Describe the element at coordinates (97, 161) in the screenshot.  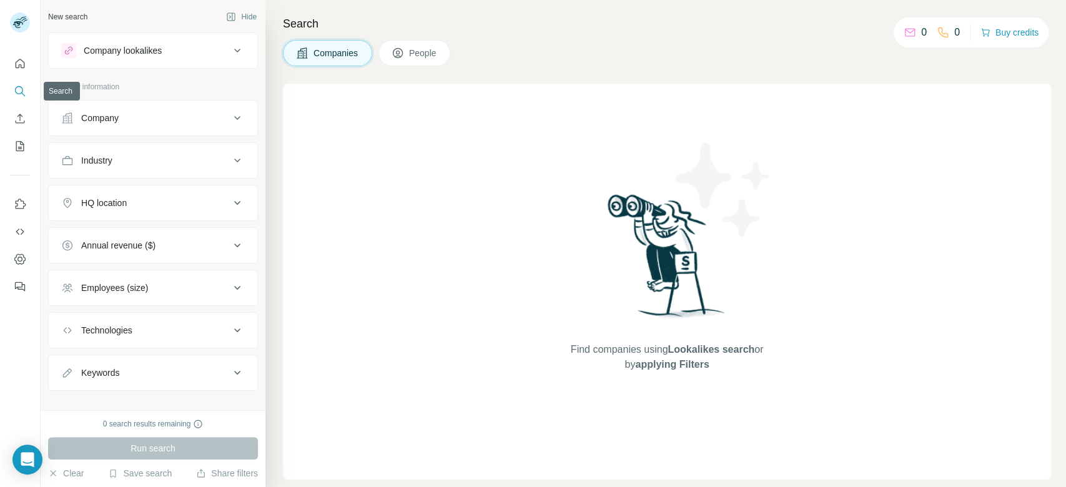
I see `div: Industry` at that location.